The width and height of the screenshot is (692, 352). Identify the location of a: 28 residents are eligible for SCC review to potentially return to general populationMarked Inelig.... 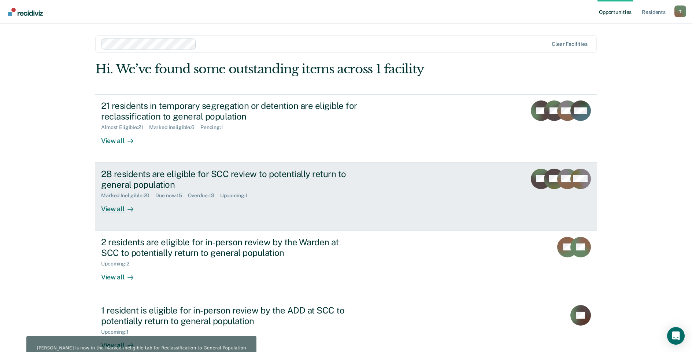
(346, 197).